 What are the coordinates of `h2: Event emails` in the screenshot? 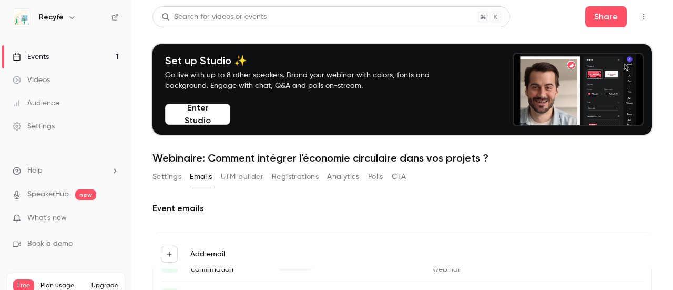 It's located at (402, 208).